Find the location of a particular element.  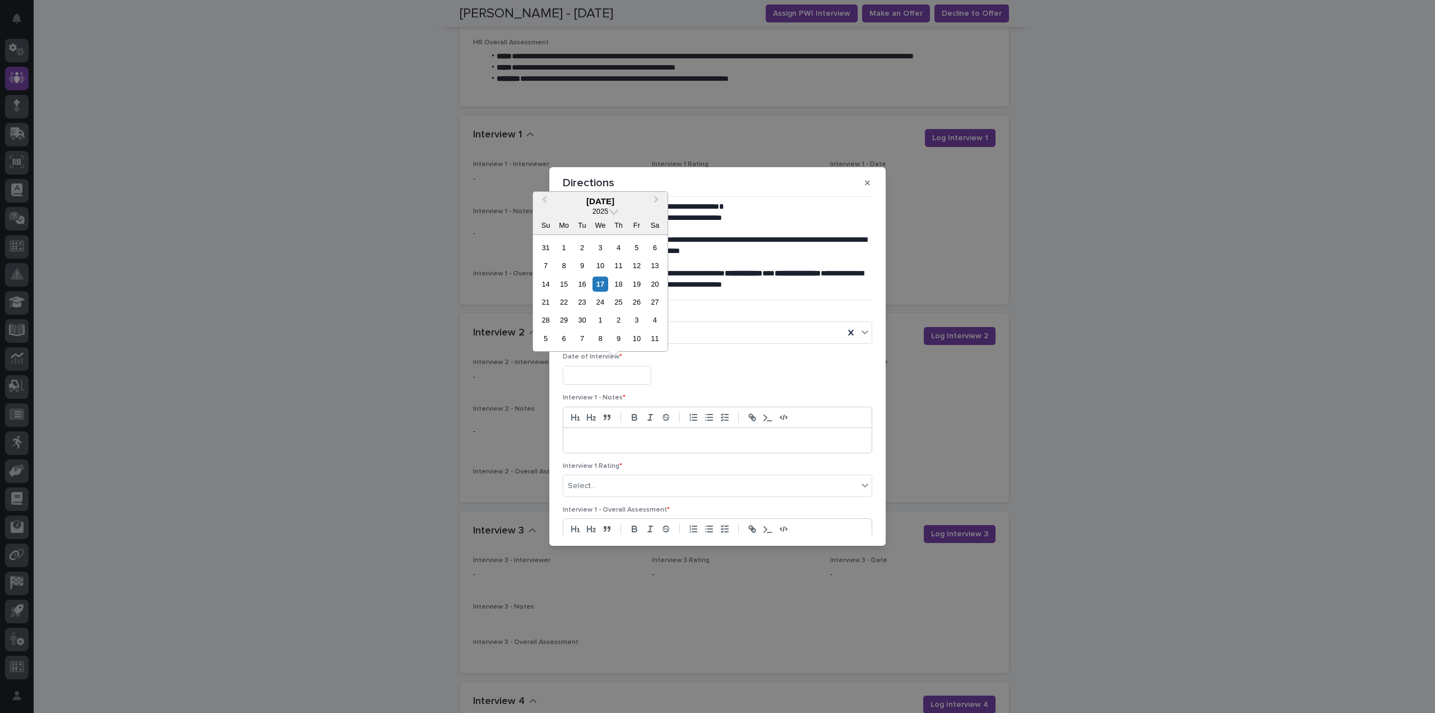

div: Choose Sunday, September 21st, 2025 is located at coordinates (546, 302).